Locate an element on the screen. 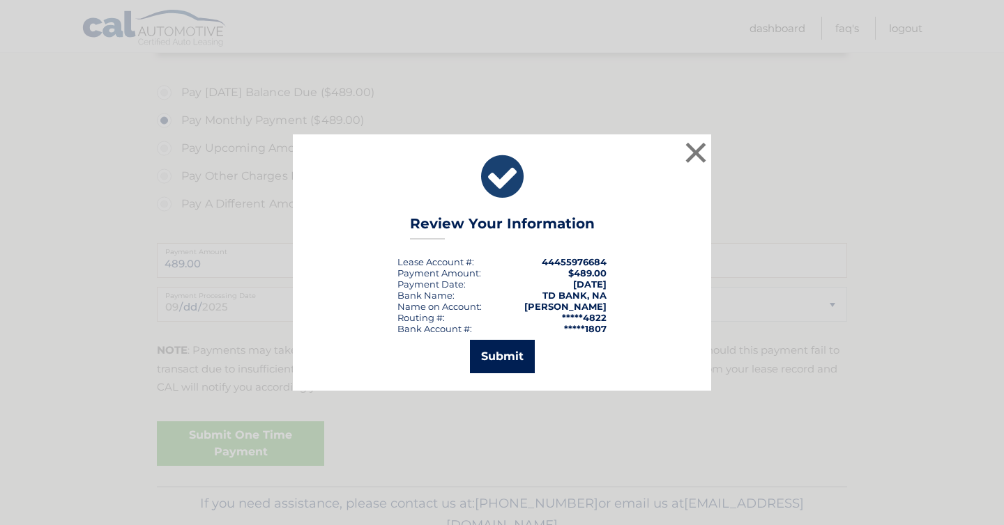 This screenshot has height=525, width=1004. div: Lease Account #: is located at coordinates (436, 262).